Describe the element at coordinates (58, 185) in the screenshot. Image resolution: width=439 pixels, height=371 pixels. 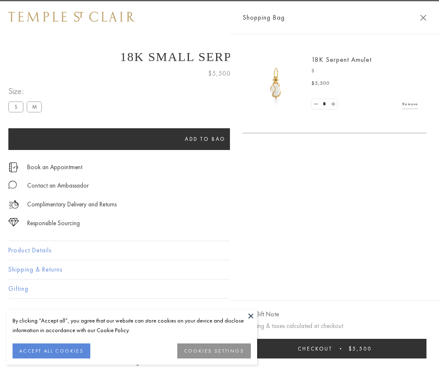
I see `div: Contact an Ambassador` at that location.